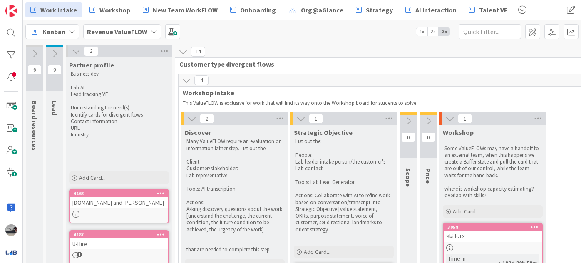 This screenshot has height=263, width=581. I want to click on img: avatar, so click(11, 252).